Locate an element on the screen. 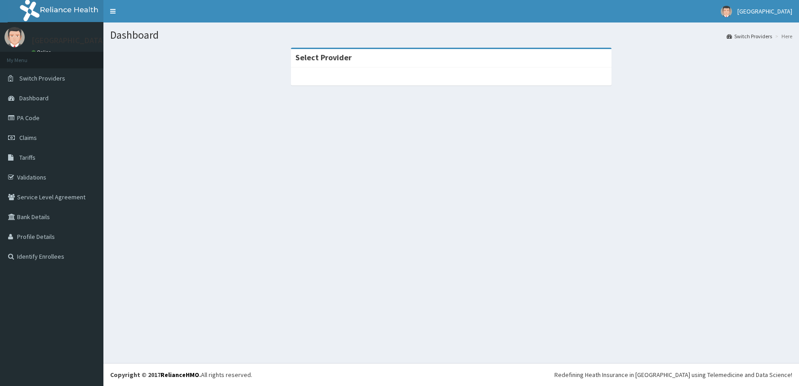  h1: Dashboard is located at coordinates (451, 35).